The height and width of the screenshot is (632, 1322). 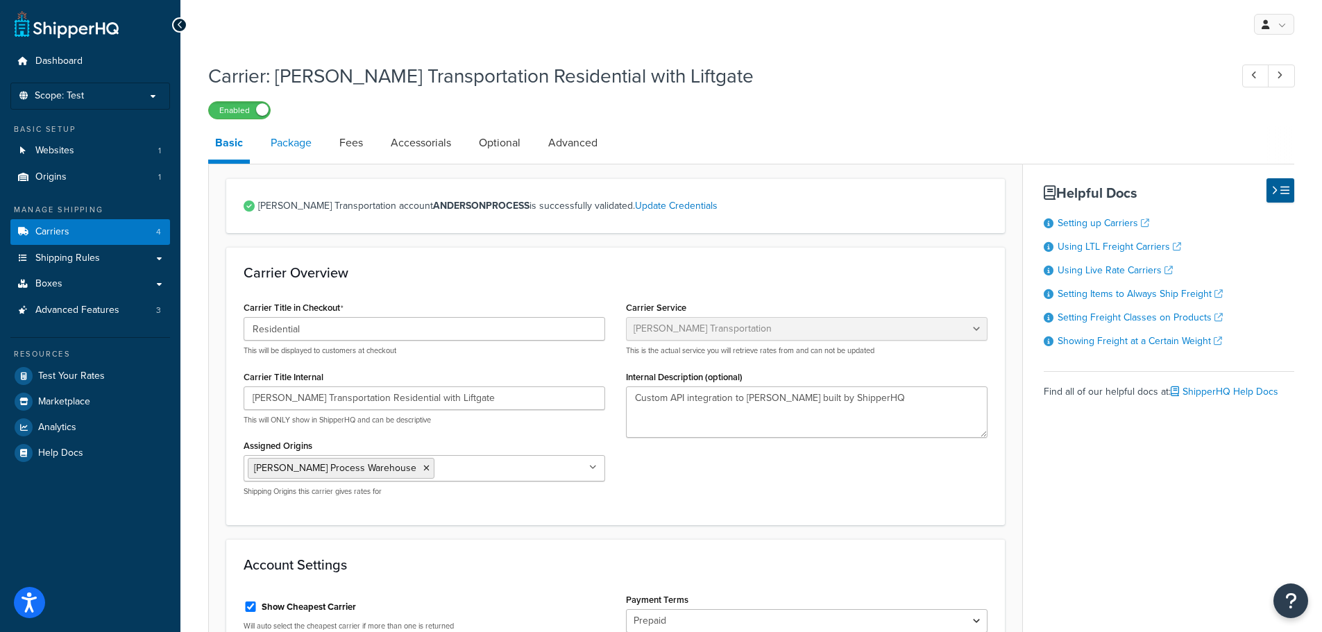 I want to click on a: Advanced Features3, so click(x=90, y=310).